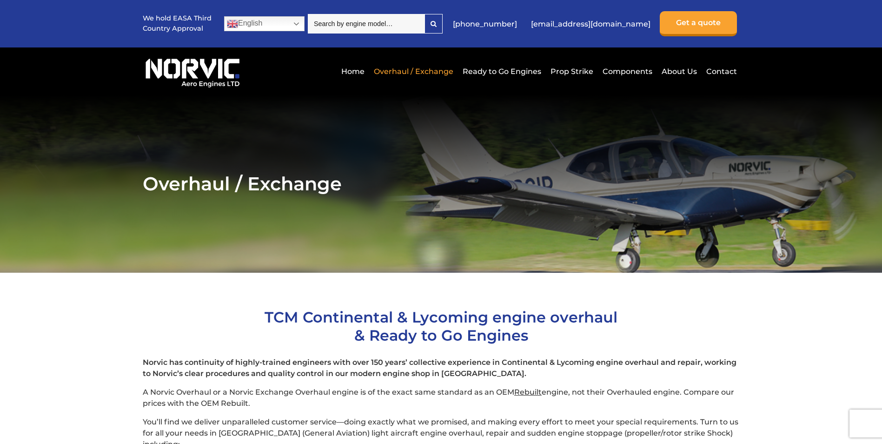 The width and height of the screenshot is (882, 444). Describe the element at coordinates (413, 71) in the screenshot. I see `a: Overhaul / Exchange` at that location.